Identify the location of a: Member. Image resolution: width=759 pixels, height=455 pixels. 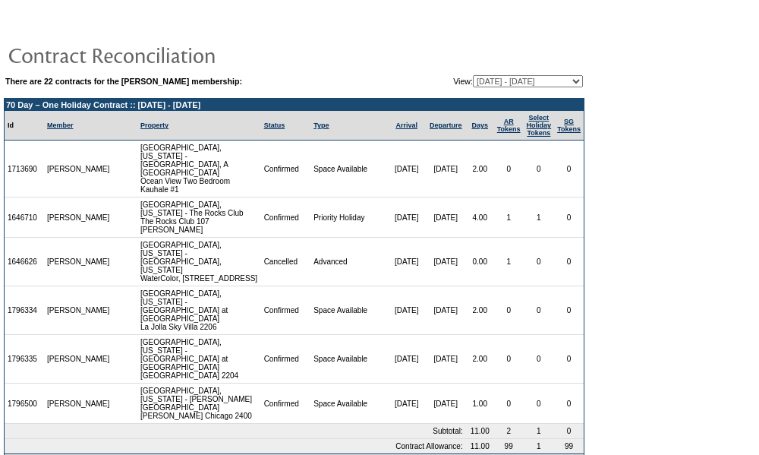
(60, 125).